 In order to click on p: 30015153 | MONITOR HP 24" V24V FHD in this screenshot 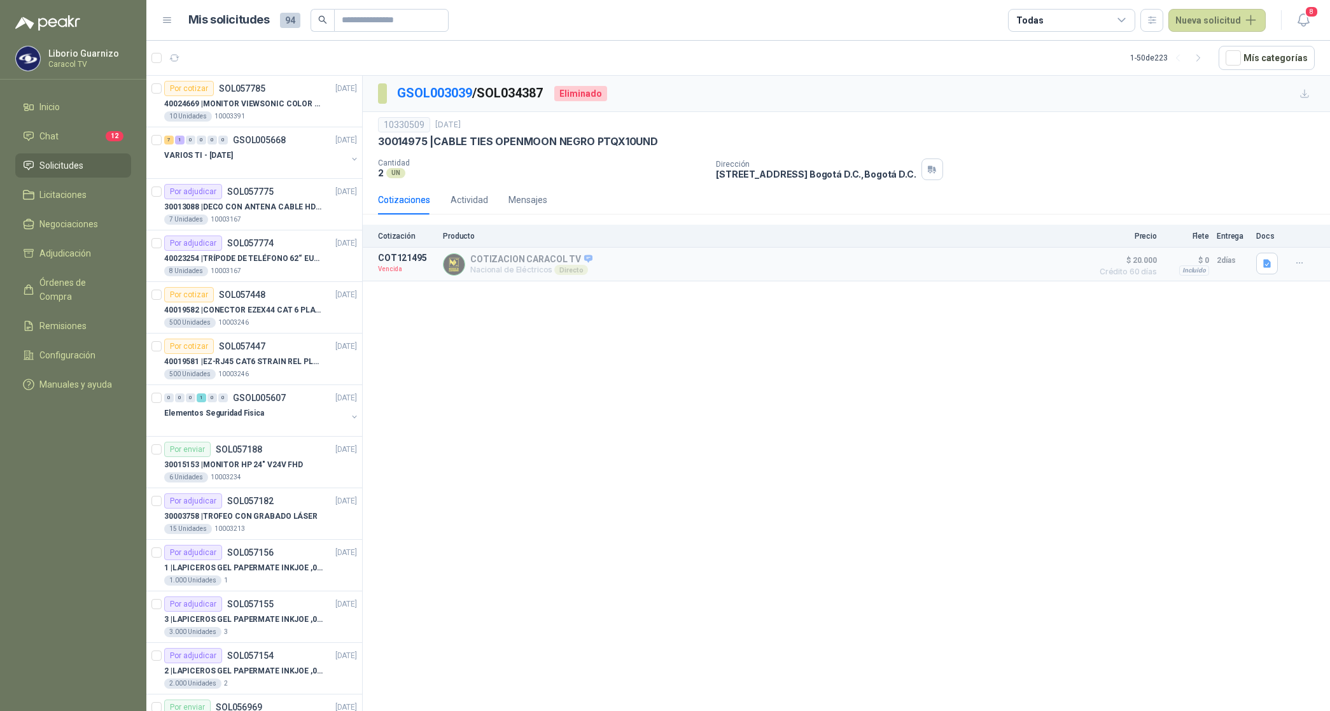, I will do `click(234, 465)`.